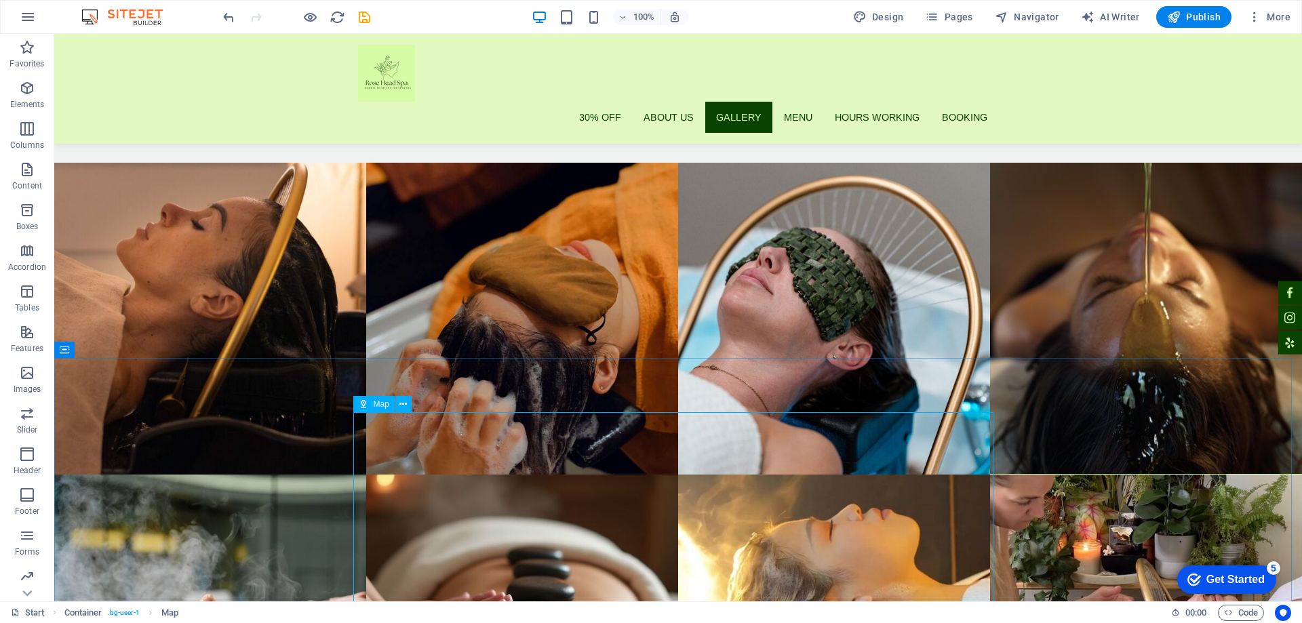 This screenshot has height=623, width=1302. I want to click on button: More, so click(1269, 17).